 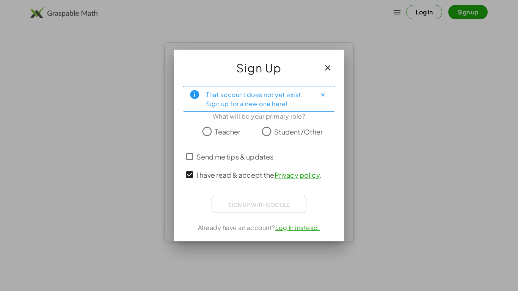 I want to click on div: Already have an account?, so click(x=259, y=228).